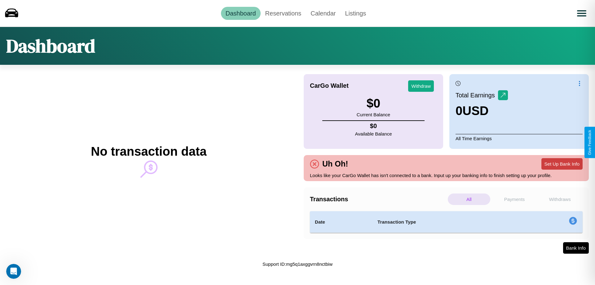 Image resolution: width=595 pixels, height=285 pixels. What do you see at coordinates (297, 264) in the screenshot?
I see `p: Support ID: mg5q1axggvrn8nctbiw` at bounding box center [297, 264].